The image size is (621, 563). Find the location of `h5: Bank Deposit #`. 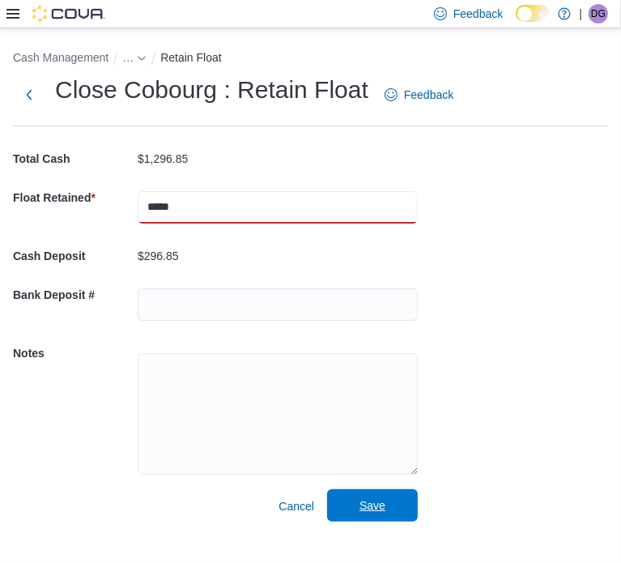

h5: Bank Deposit # is located at coordinates (74, 295).